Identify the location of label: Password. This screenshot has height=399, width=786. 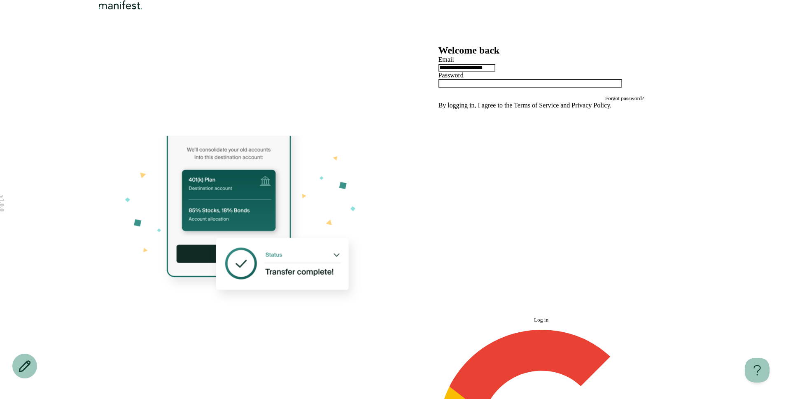
(451, 75).